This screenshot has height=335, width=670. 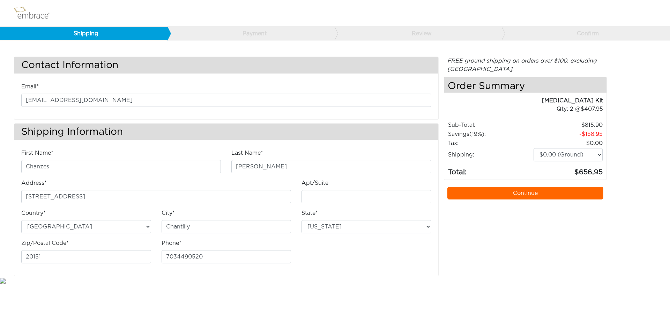 What do you see at coordinates (34, 183) in the screenshot?
I see `label: Address*` at bounding box center [34, 183].